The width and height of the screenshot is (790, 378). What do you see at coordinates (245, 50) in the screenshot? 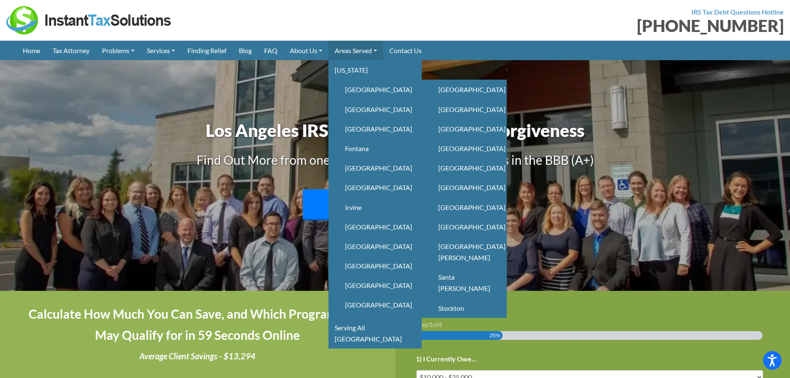
I see `a: Blog` at bounding box center [245, 50].